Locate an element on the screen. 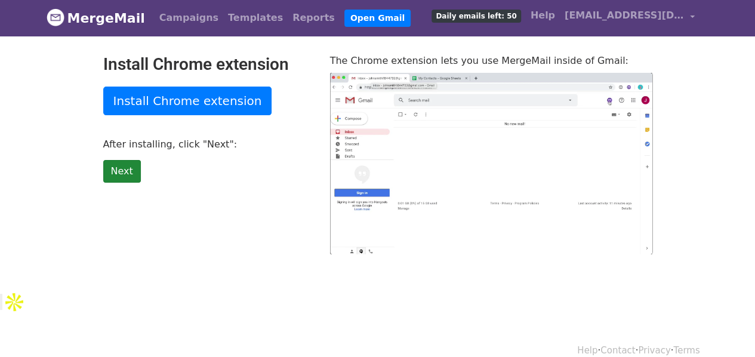 The height and width of the screenshot is (357, 755). a: Open Gmail is located at coordinates (377, 18).